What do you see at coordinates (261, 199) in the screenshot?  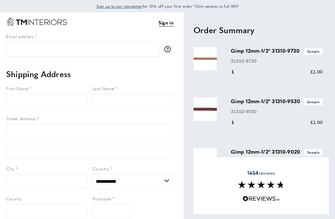 I see `img: Reviews.io 5 stars` at bounding box center [261, 199].